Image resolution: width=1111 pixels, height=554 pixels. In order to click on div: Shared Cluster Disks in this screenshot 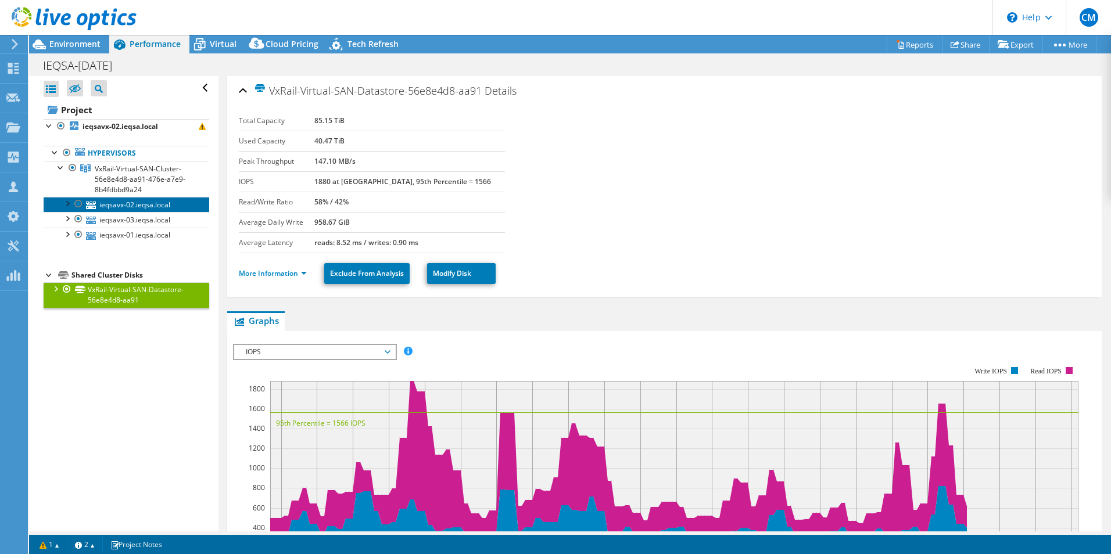, I will do `click(140, 275)`.